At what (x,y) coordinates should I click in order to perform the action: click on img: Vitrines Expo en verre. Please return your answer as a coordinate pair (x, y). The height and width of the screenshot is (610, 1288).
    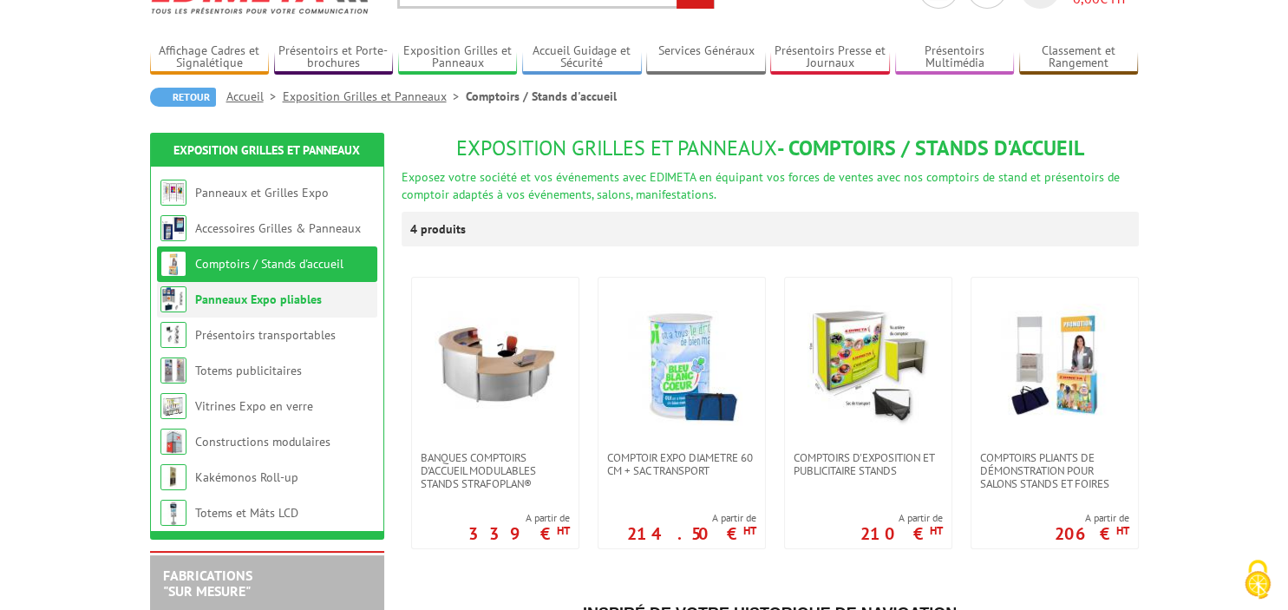
    Looking at the image, I should click on (173, 406).